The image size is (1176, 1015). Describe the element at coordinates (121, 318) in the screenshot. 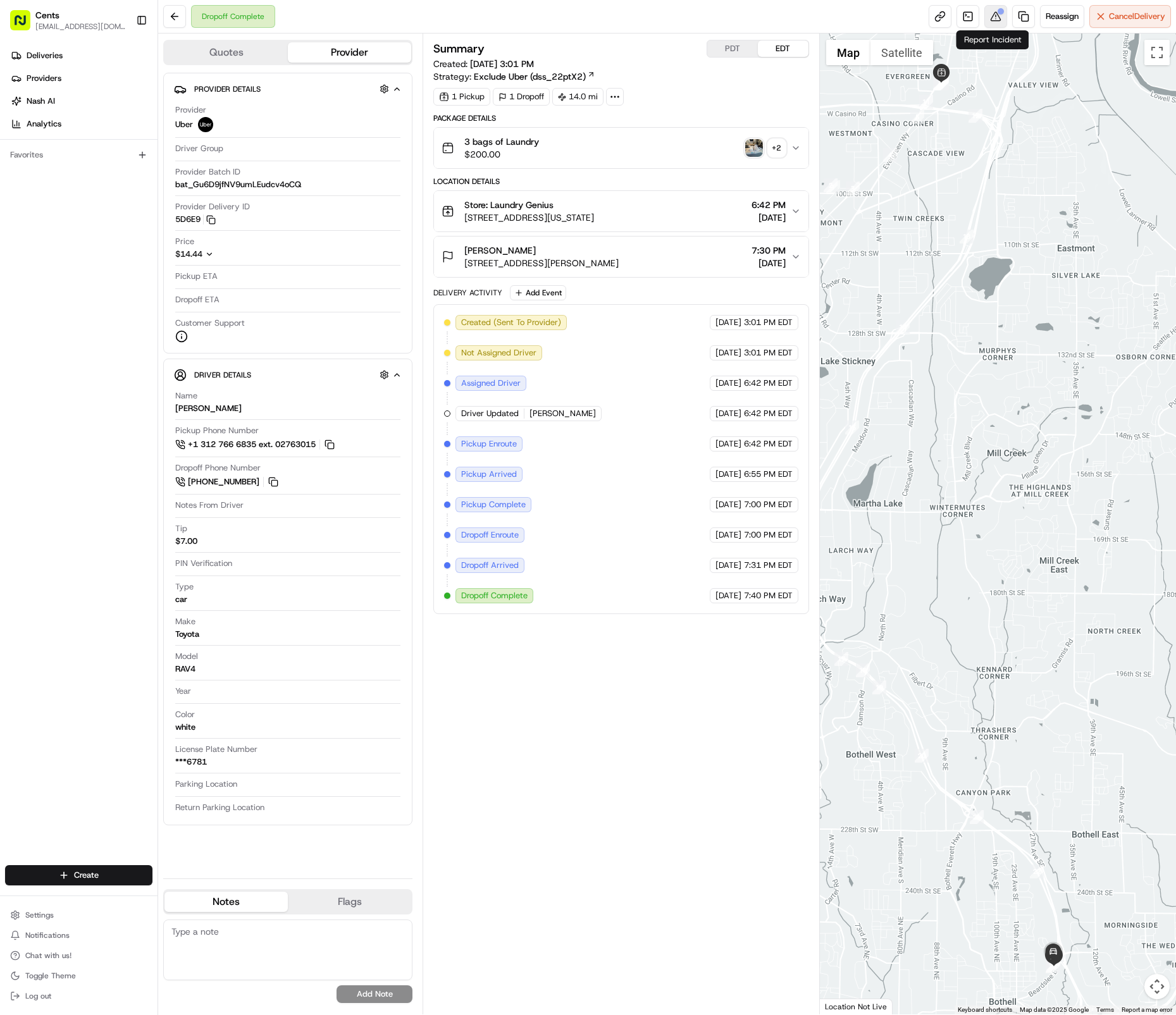

I see `a: Powered byPylon` at that location.